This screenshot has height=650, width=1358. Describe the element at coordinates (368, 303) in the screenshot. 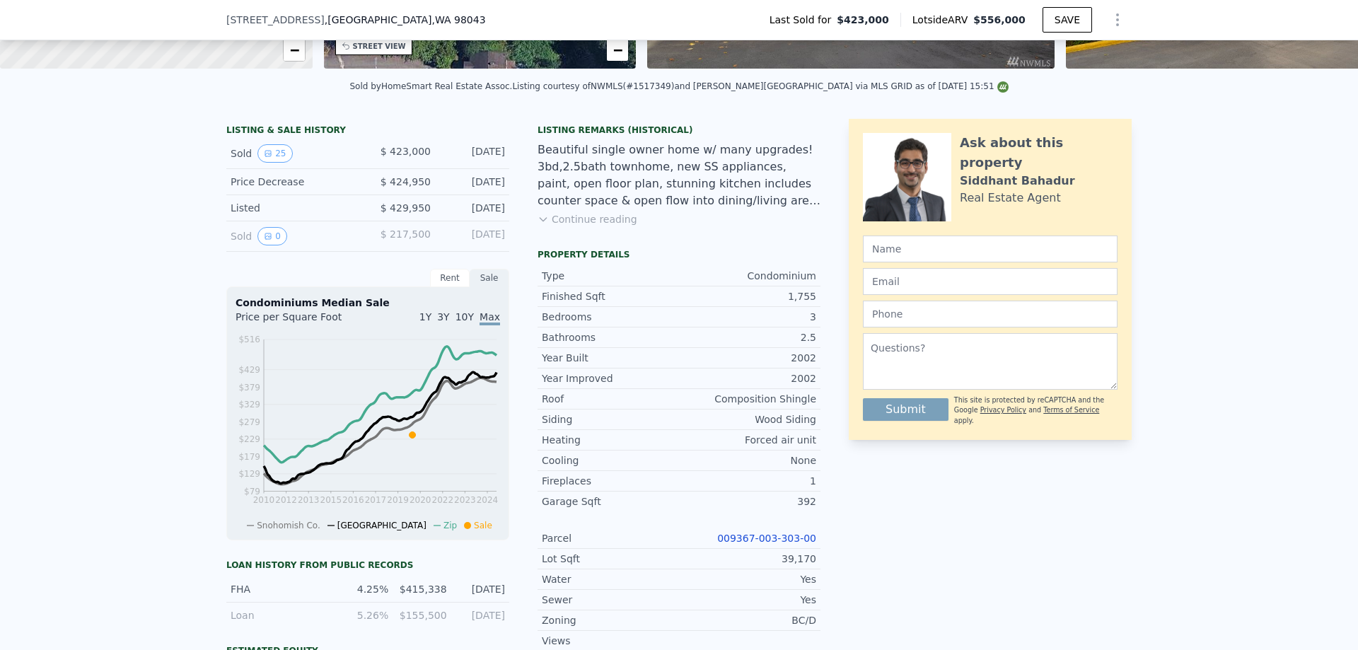

I see `div: Condominiums Median Sale` at that location.